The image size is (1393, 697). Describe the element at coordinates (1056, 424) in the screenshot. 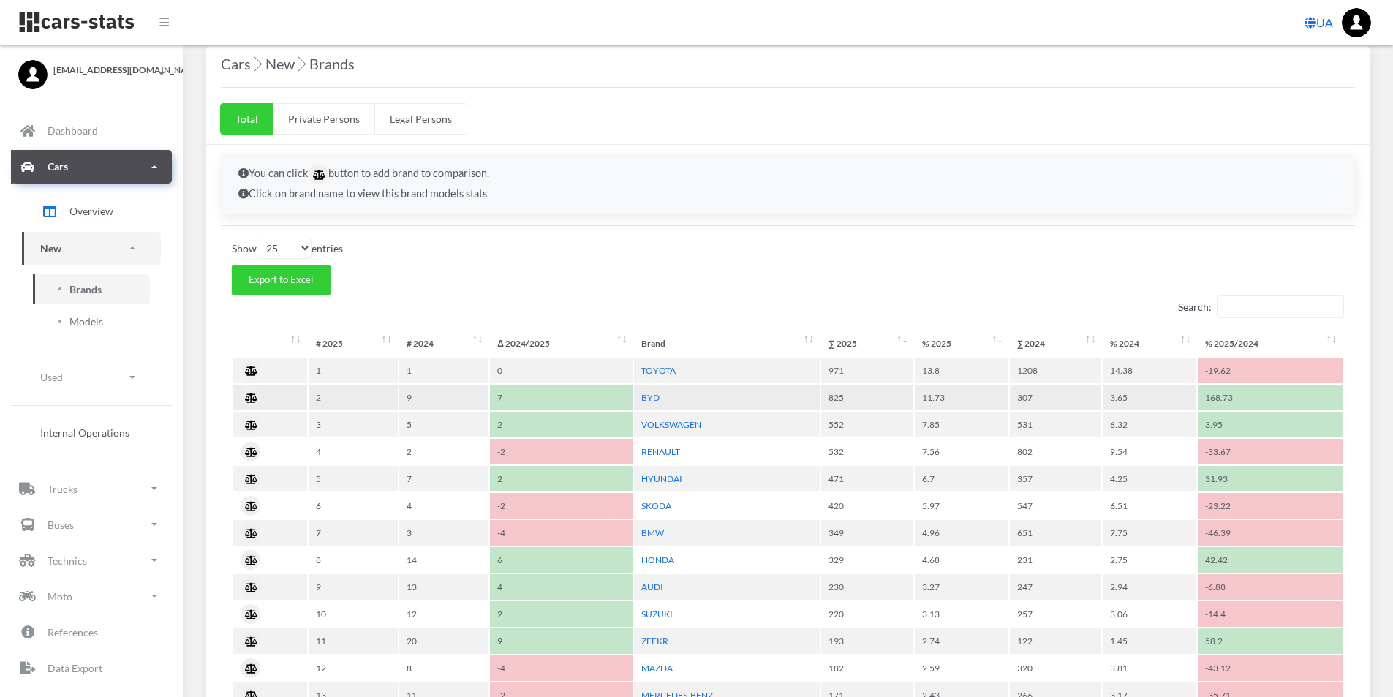

I see `td: 531` at that location.